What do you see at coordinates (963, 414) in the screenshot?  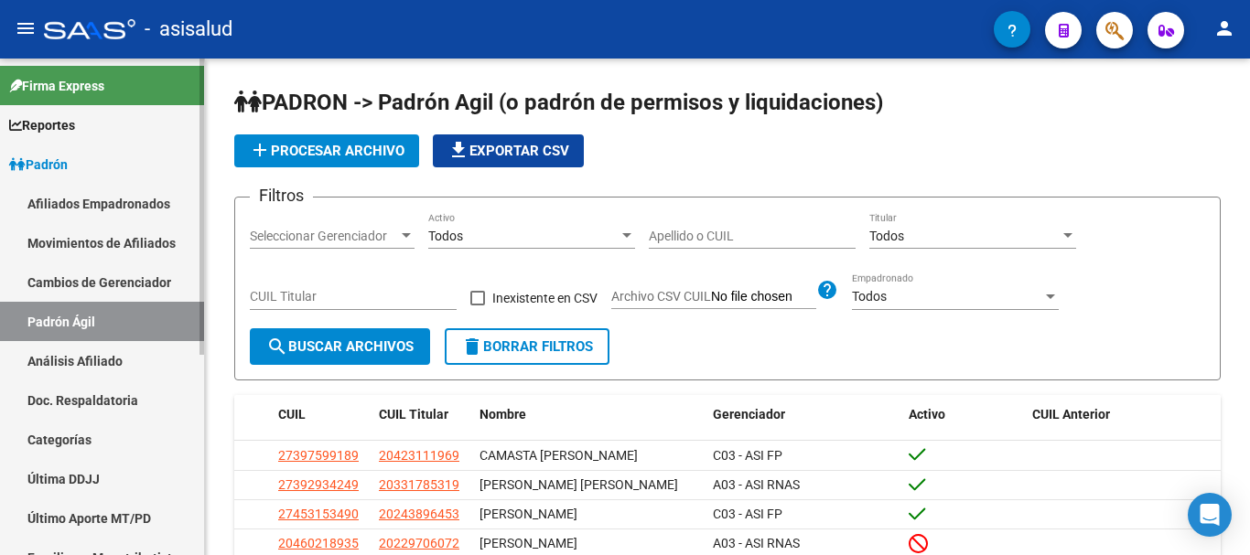 I see `datatable-header-cell: Activo` at bounding box center [963, 414].